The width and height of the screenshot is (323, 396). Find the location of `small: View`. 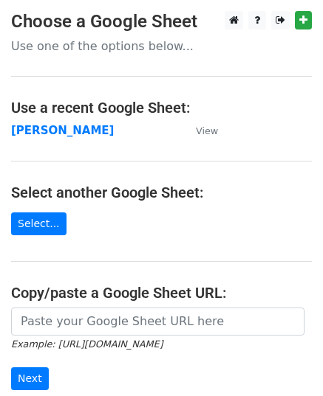

small: View is located at coordinates (207, 131).